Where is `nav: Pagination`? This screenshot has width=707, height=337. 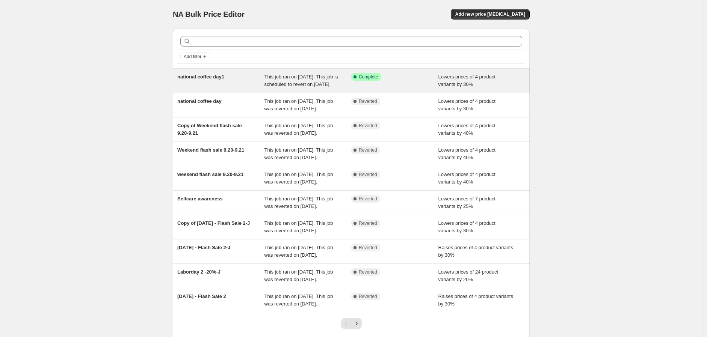 nav: Pagination is located at coordinates (351, 324).